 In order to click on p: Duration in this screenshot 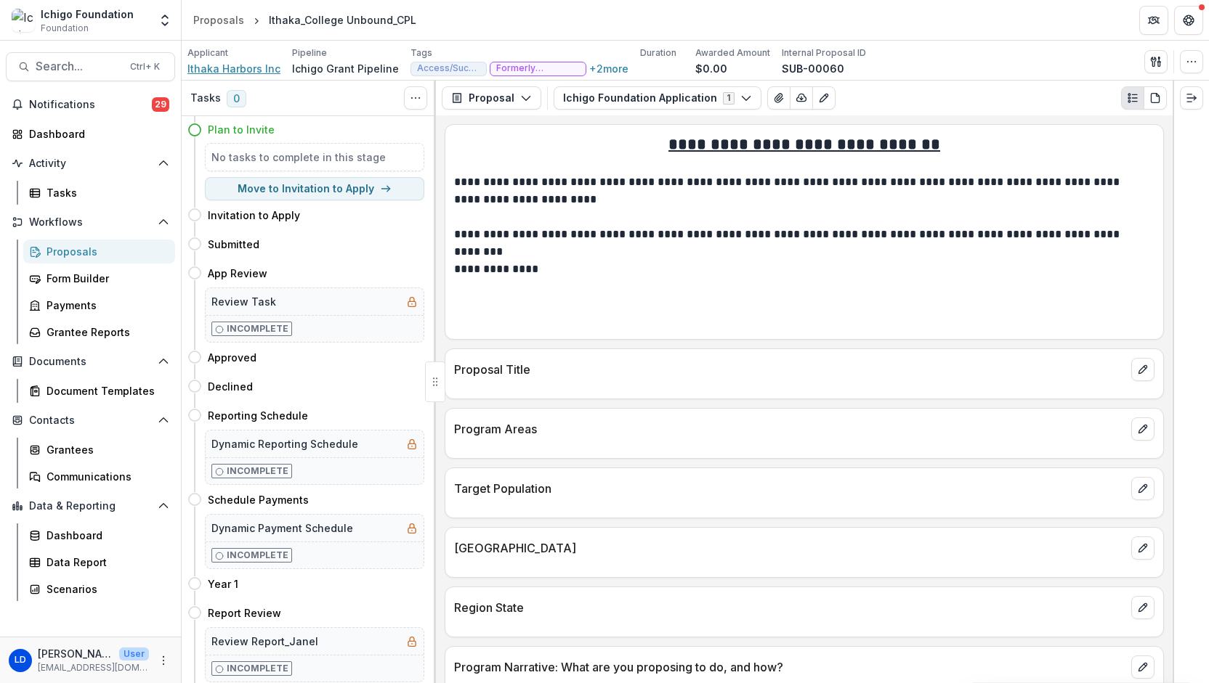, I will do `click(658, 53)`.